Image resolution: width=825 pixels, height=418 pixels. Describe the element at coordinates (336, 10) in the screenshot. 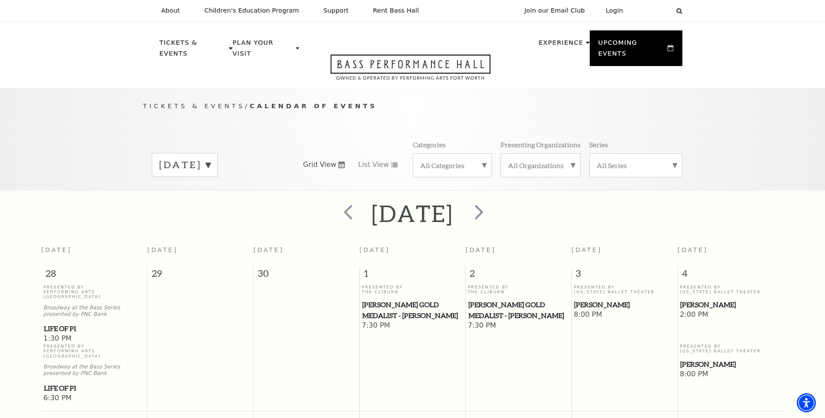

I see `p: Support` at that location.